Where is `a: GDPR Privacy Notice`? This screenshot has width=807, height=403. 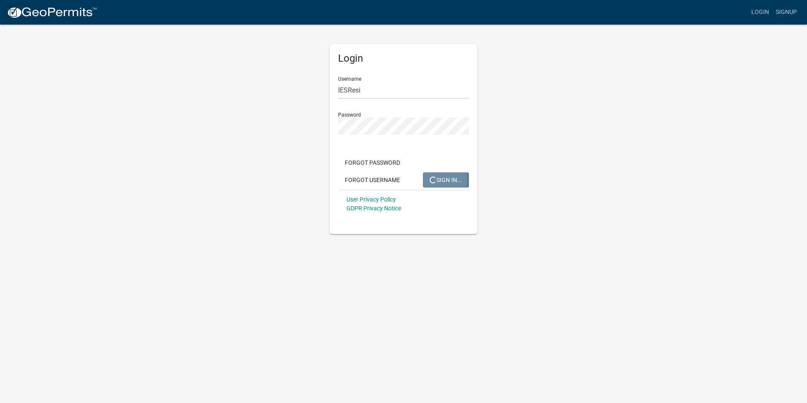 a: GDPR Privacy Notice is located at coordinates (374, 208).